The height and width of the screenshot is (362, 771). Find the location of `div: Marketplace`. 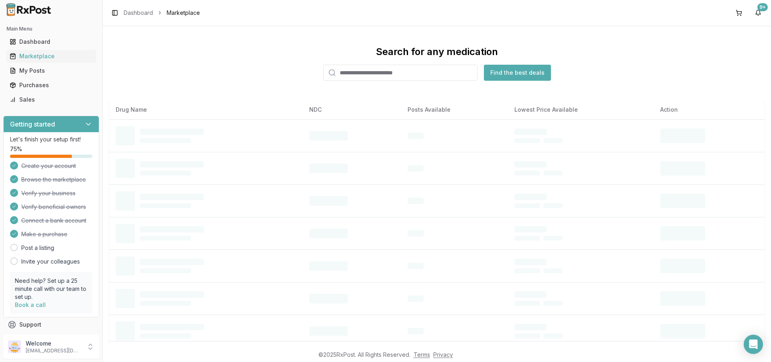

div: Marketplace is located at coordinates (51, 56).